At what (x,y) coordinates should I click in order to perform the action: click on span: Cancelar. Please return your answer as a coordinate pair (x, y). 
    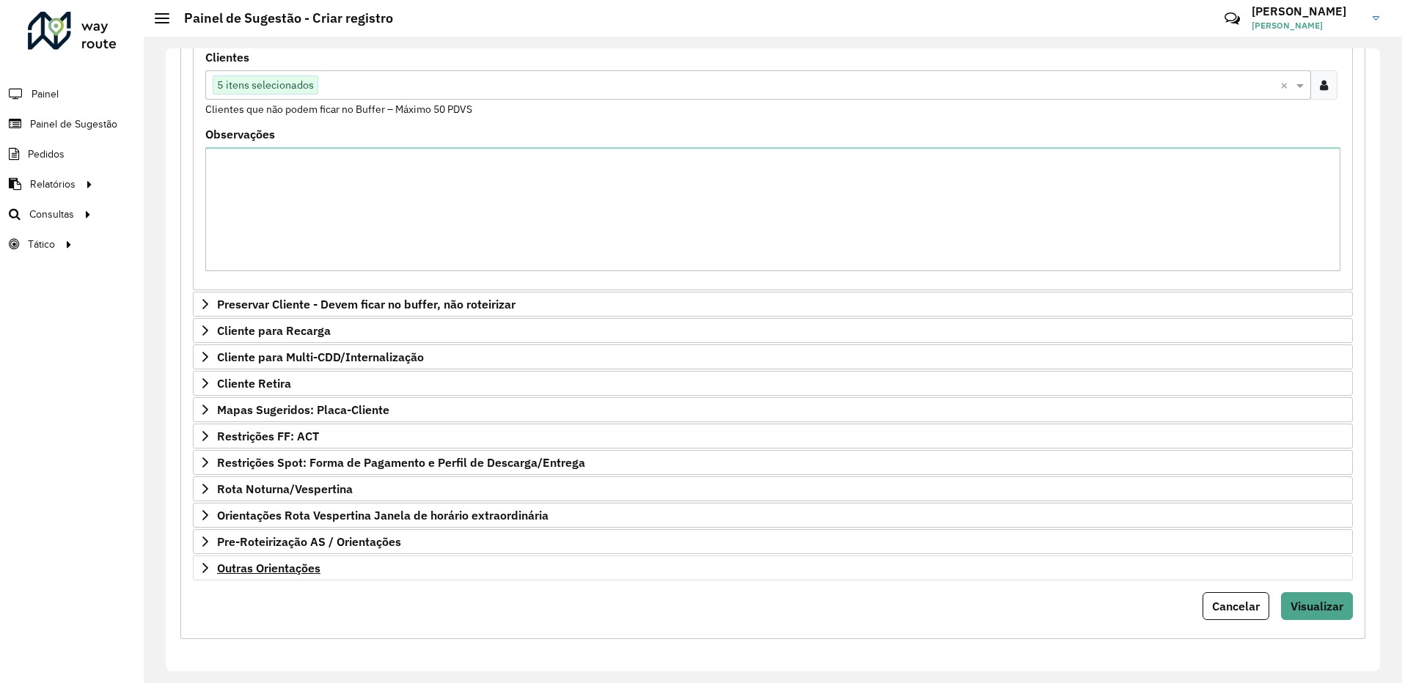
    Looking at the image, I should click on (1235, 606).